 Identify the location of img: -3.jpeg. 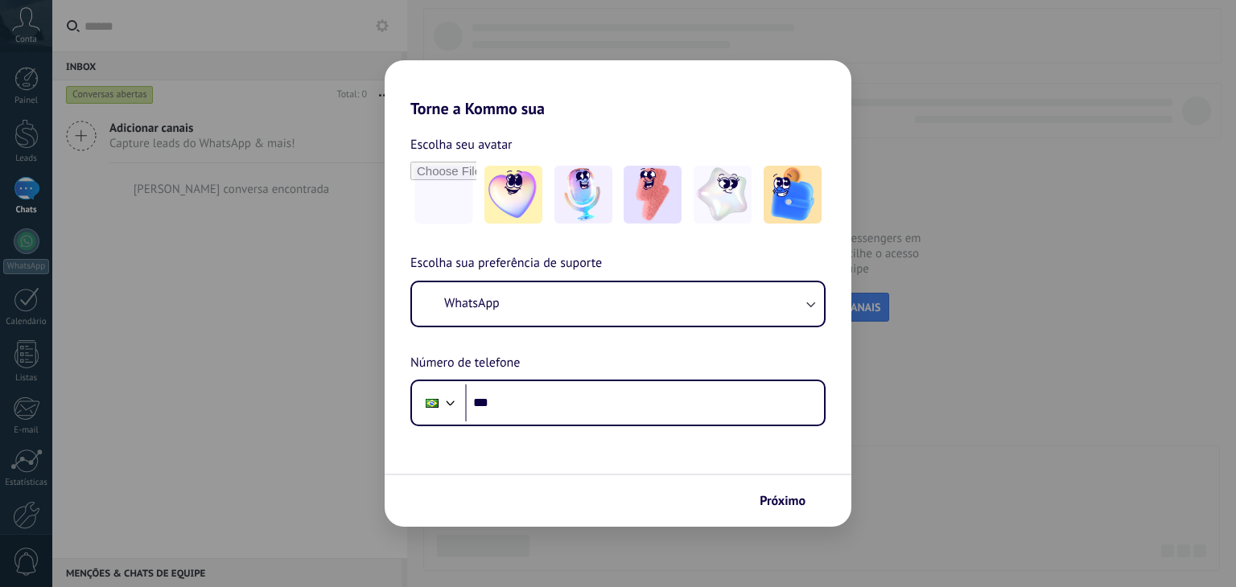
(653, 195).